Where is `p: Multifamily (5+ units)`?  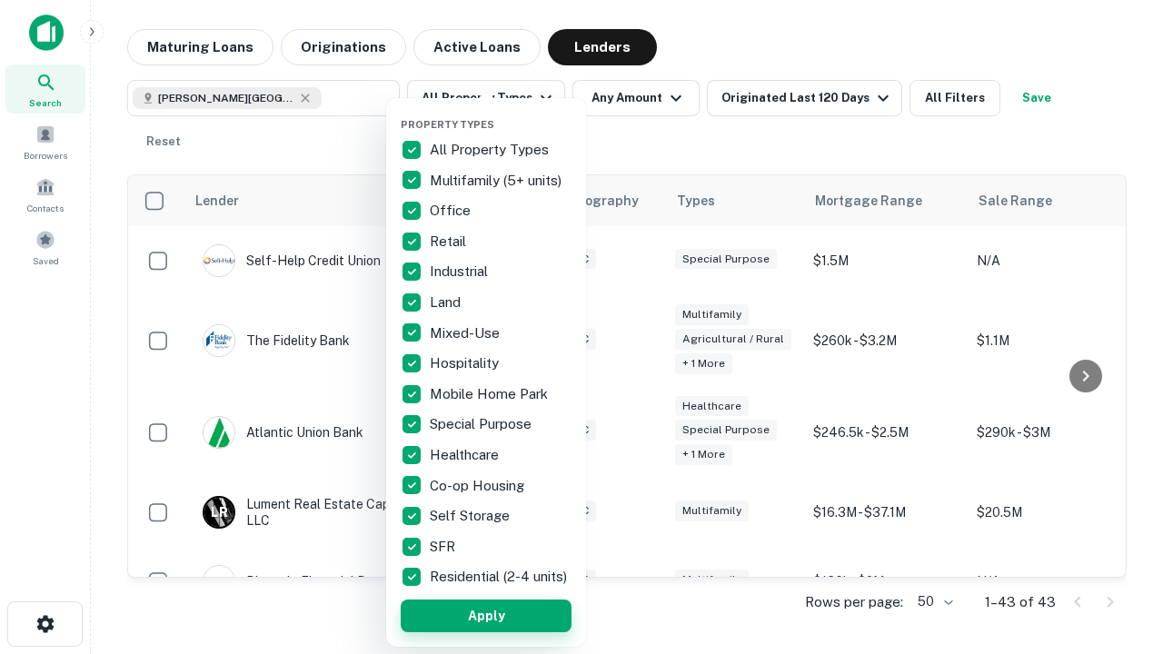
p: Multifamily (5+ units) is located at coordinates (497, 181).